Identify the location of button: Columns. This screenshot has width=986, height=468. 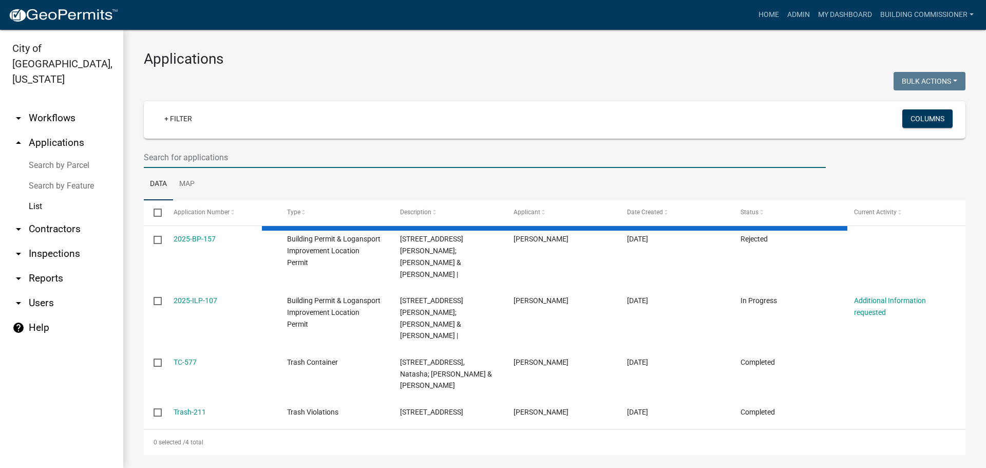
(928, 119).